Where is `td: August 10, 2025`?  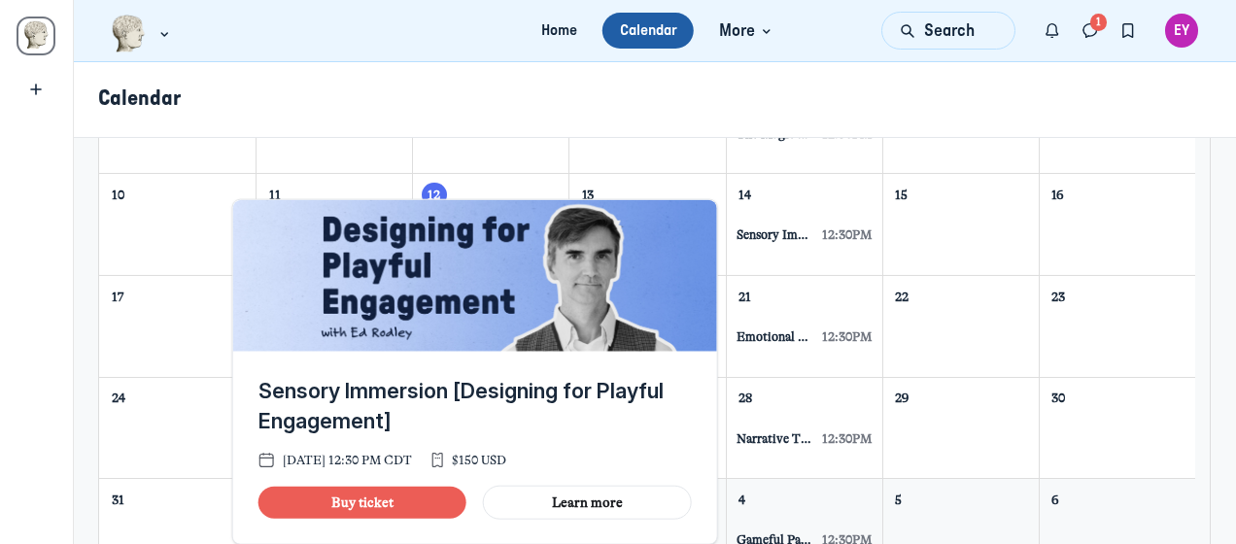
td: August 10, 2025 is located at coordinates (177, 225).